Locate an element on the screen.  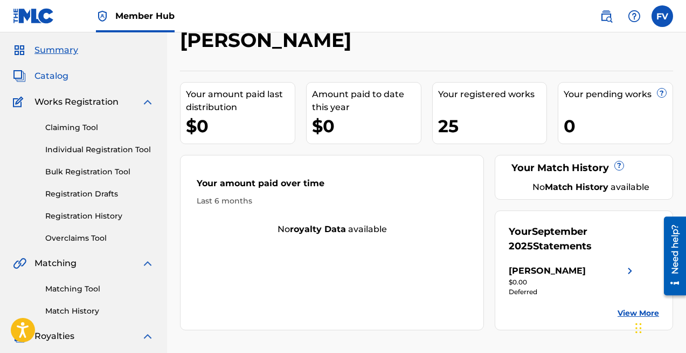
img: Summary is located at coordinates (19, 50).